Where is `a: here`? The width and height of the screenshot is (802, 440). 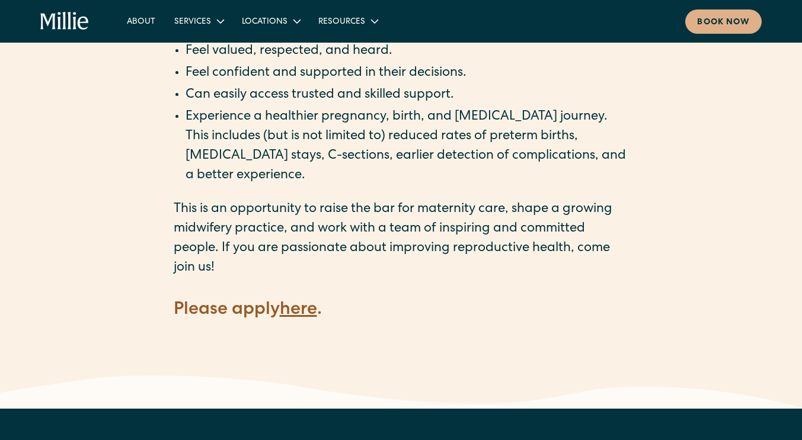 a: here is located at coordinates (298, 311).